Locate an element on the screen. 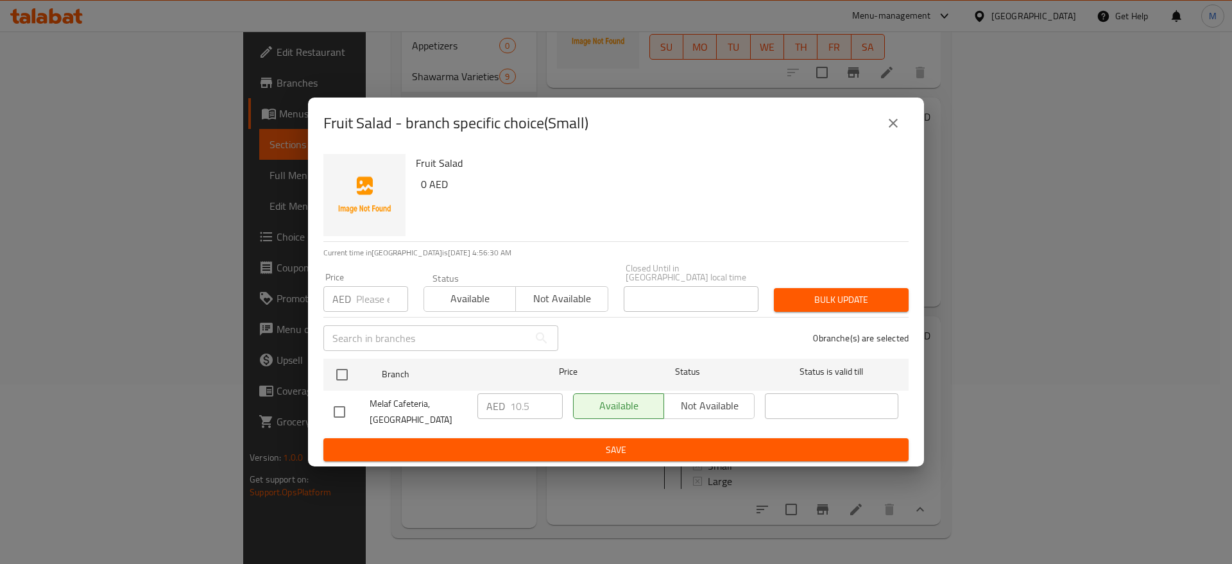 The height and width of the screenshot is (564, 1232). span: Status is located at coordinates (688, 371).